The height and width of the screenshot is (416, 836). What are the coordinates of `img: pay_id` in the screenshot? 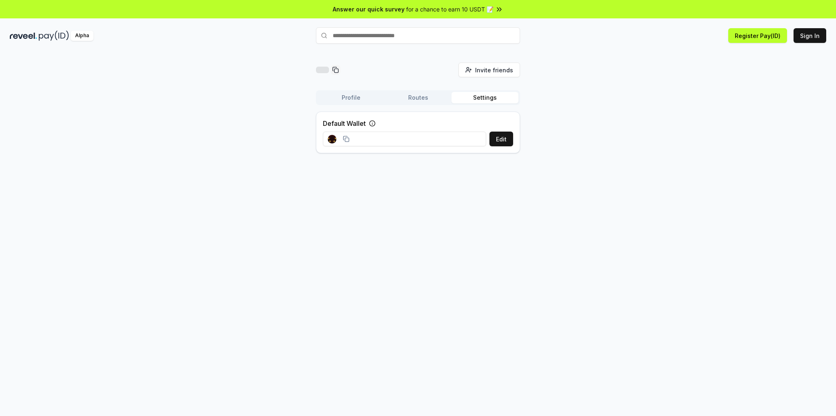 It's located at (54, 36).